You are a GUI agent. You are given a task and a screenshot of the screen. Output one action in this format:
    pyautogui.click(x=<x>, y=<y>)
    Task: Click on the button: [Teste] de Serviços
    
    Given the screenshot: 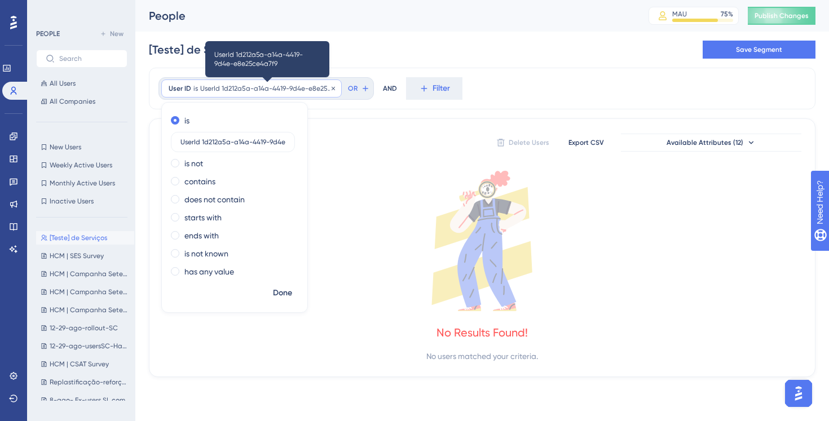 What is the action you would take?
    pyautogui.click(x=85, y=238)
    